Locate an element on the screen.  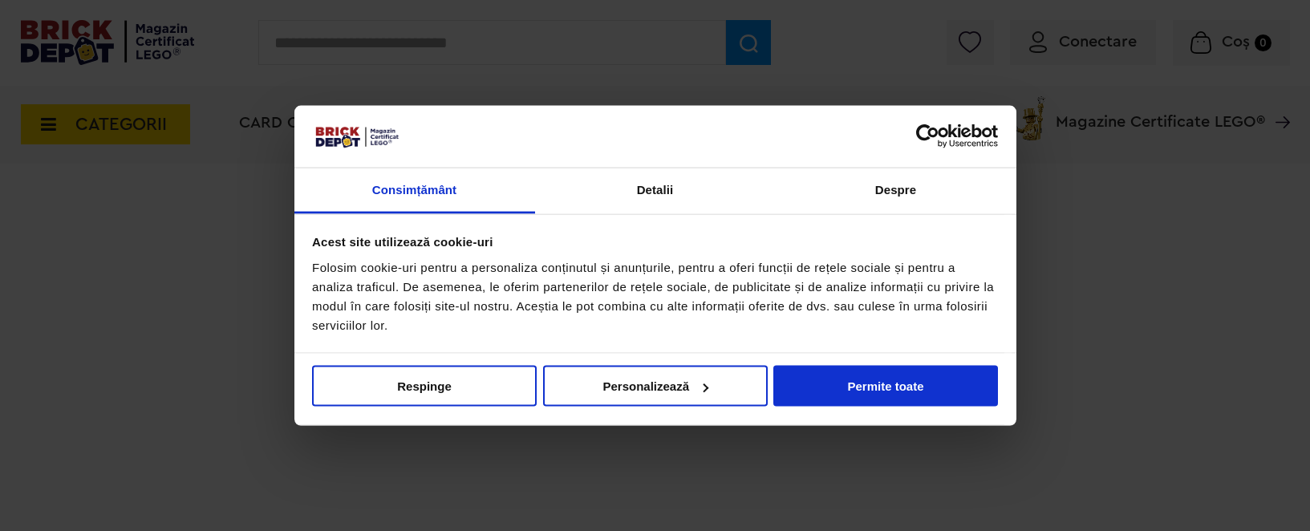
button: Permite toate is located at coordinates (886, 386).